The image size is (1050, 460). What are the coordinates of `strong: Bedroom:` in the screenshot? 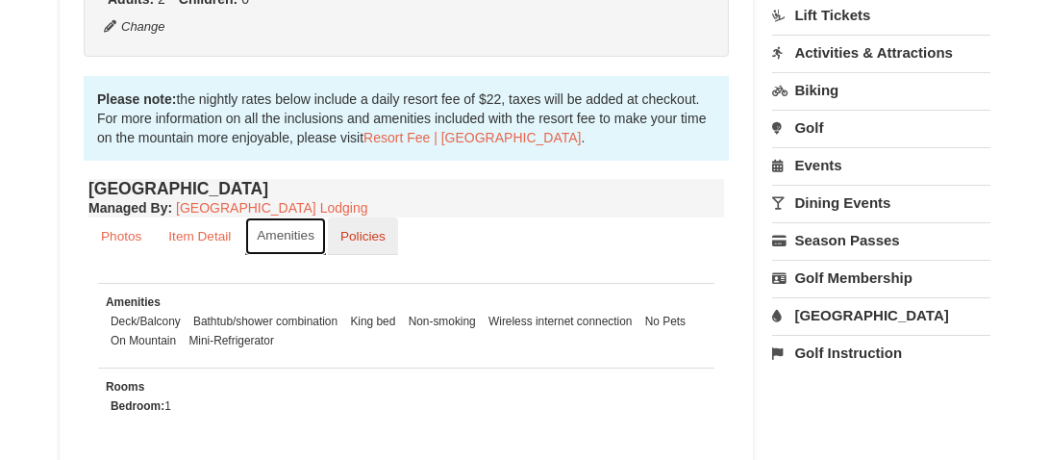 It's located at (138, 406).